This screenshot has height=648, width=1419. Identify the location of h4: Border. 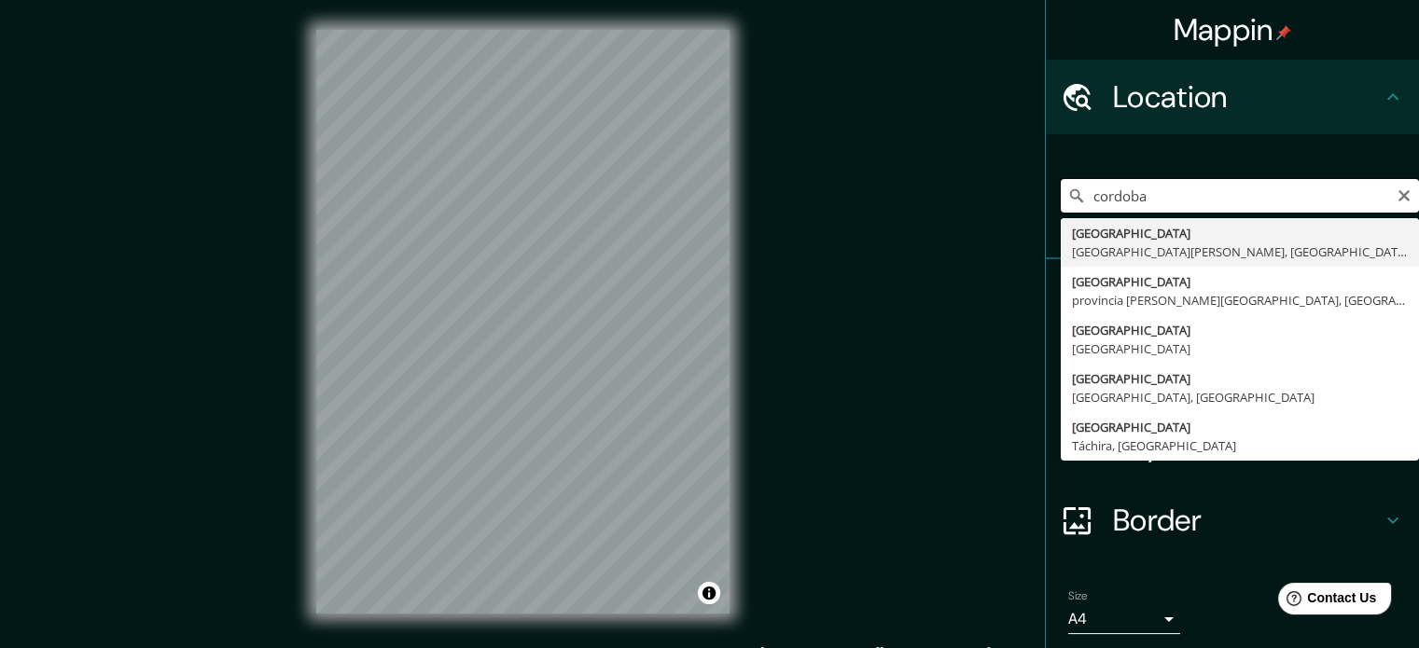
(1247, 520).